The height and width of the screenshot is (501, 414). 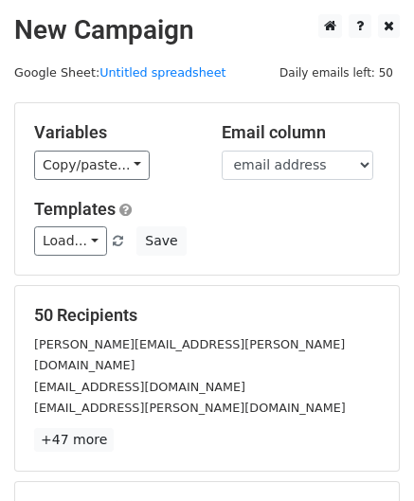 What do you see at coordinates (336, 72) in the screenshot?
I see `a: Daily emails left: 50` at bounding box center [336, 72].